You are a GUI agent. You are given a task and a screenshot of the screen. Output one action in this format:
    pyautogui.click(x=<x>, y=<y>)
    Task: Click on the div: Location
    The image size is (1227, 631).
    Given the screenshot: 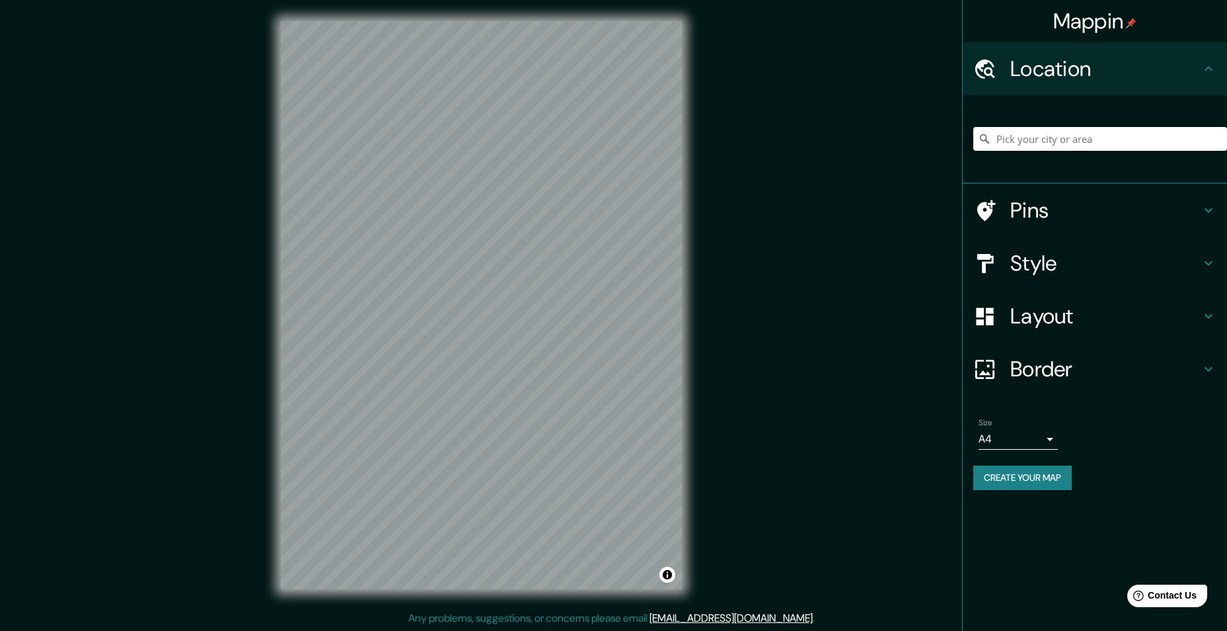 What is the action you would take?
    pyautogui.click(x=1095, y=69)
    